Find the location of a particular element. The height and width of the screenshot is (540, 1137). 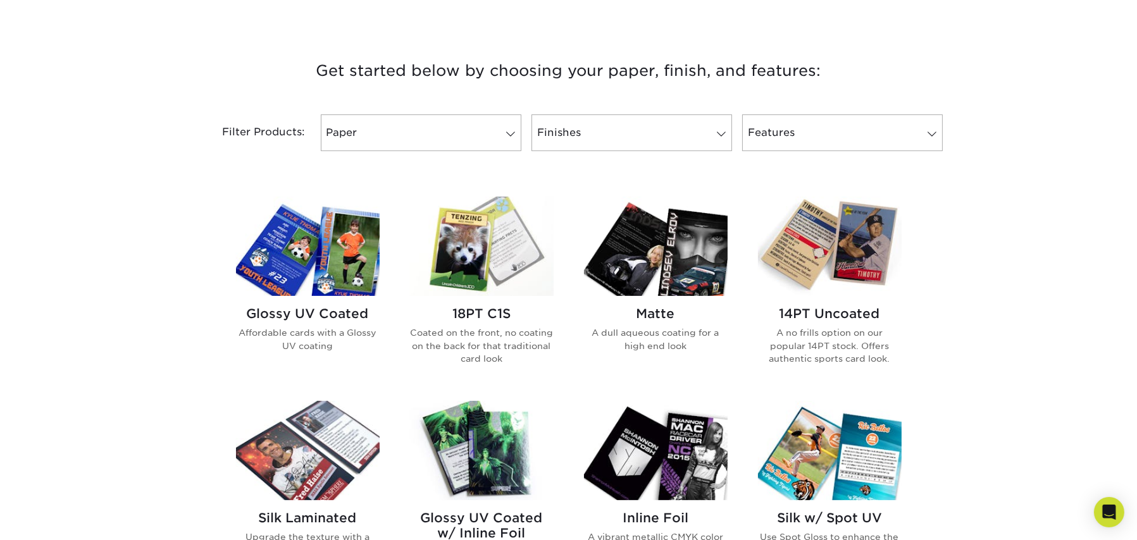

a: Matte Trading Cards Matte A dull aqueous coating for a high end look is located at coordinates (656, 291).